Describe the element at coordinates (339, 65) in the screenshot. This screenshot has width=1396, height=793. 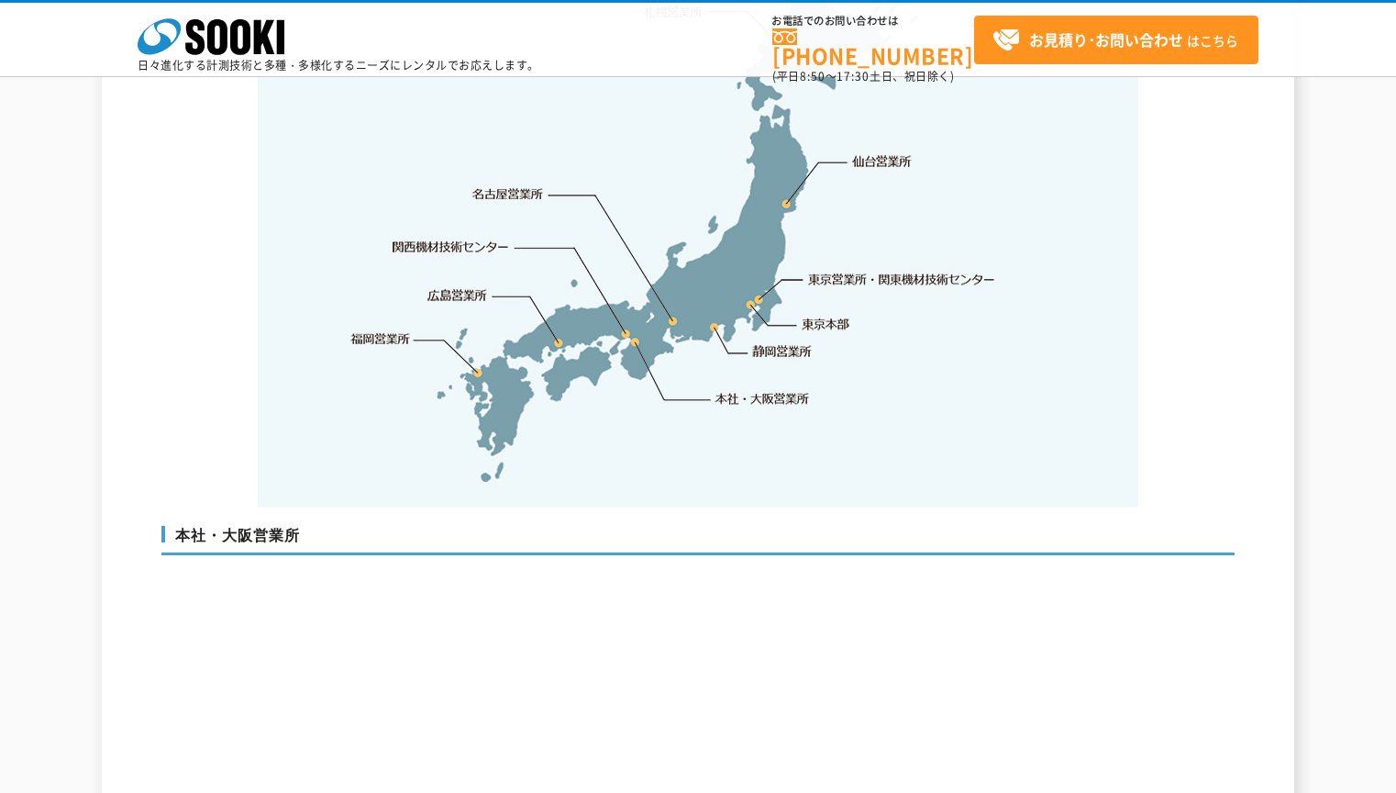
I see `p: 日々進化する計測技術と多種・多様化するニーズにレンタルでお応えします。` at that location.